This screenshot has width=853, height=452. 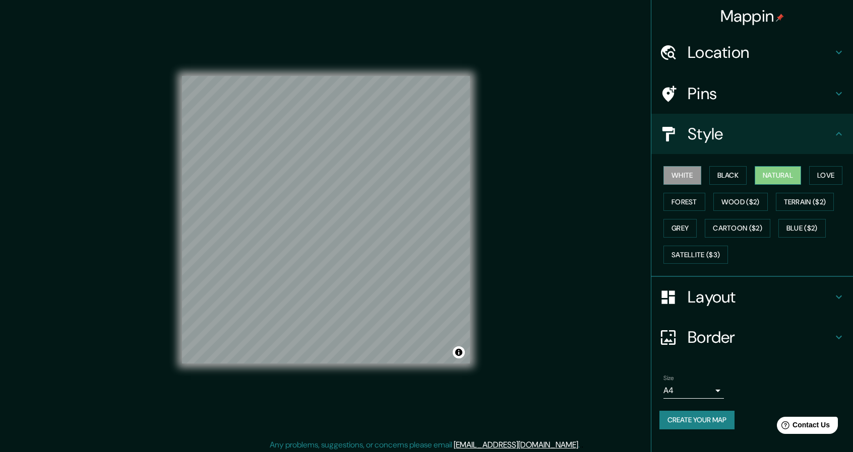 What do you see at coordinates (668, 378) in the screenshot?
I see `label: Size` at bounding box center [668, 378].